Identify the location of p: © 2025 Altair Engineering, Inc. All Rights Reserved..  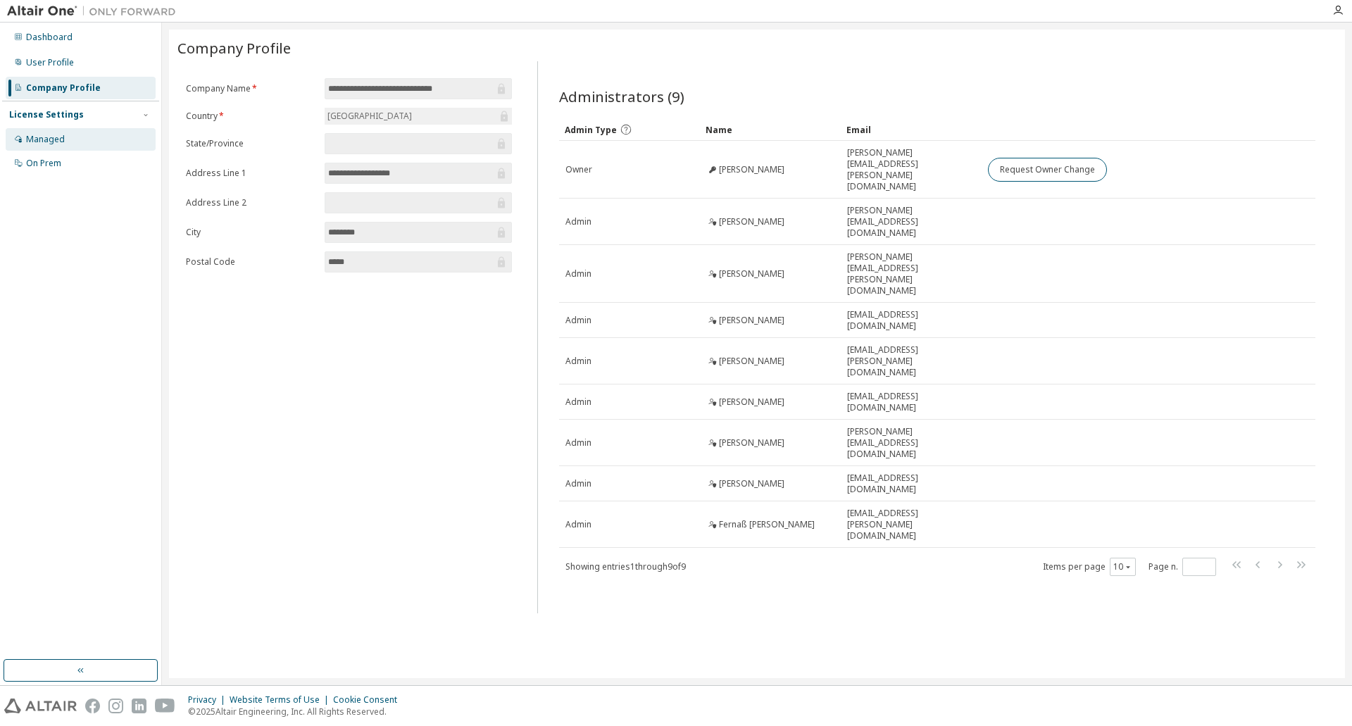
(296, 711).